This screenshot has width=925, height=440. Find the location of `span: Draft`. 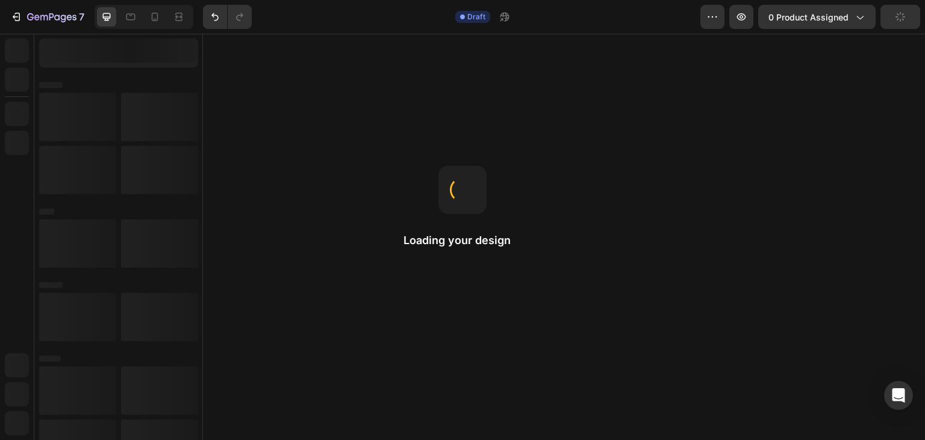

span: Draft is located at coordinates (476, 17).